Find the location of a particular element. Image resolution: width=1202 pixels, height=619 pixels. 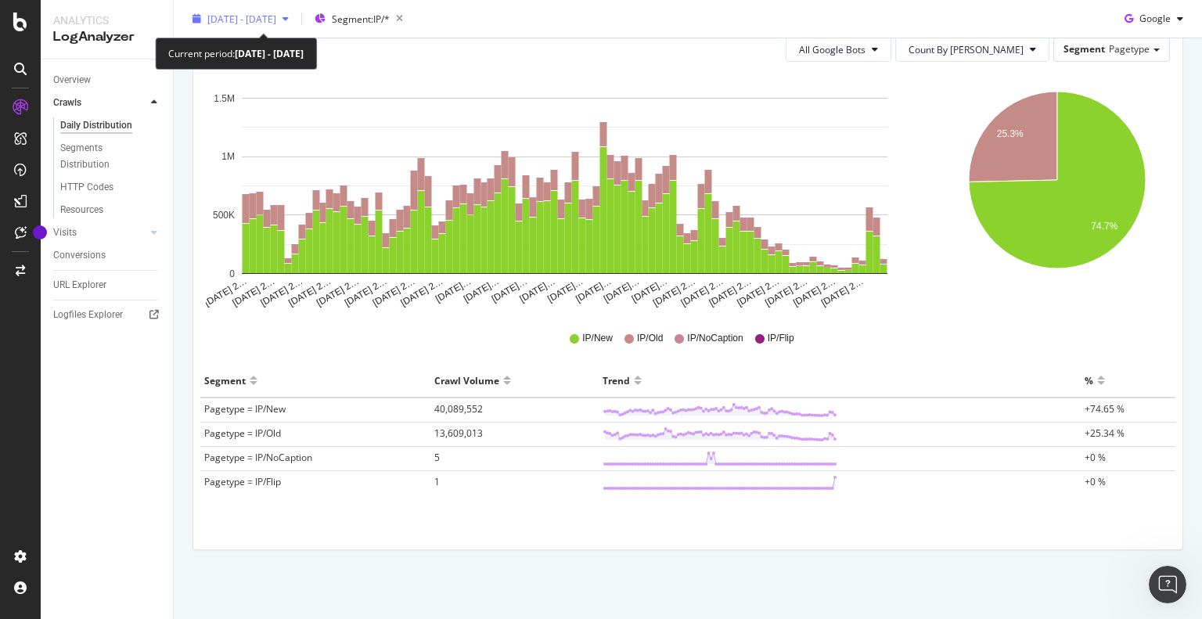

text: 1.5M is located at coordinates (224, 99).